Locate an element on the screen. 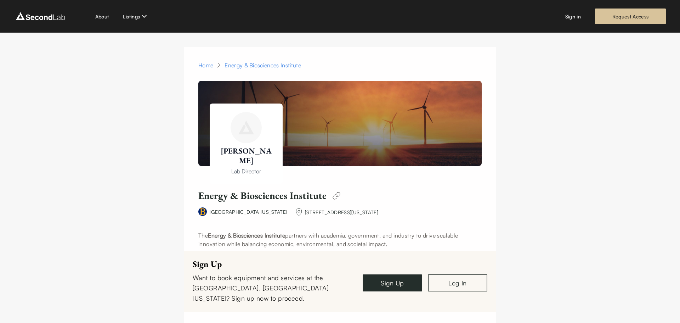 This screenshot has height=323, width=680. img: university is located at coordinates (203, 211).